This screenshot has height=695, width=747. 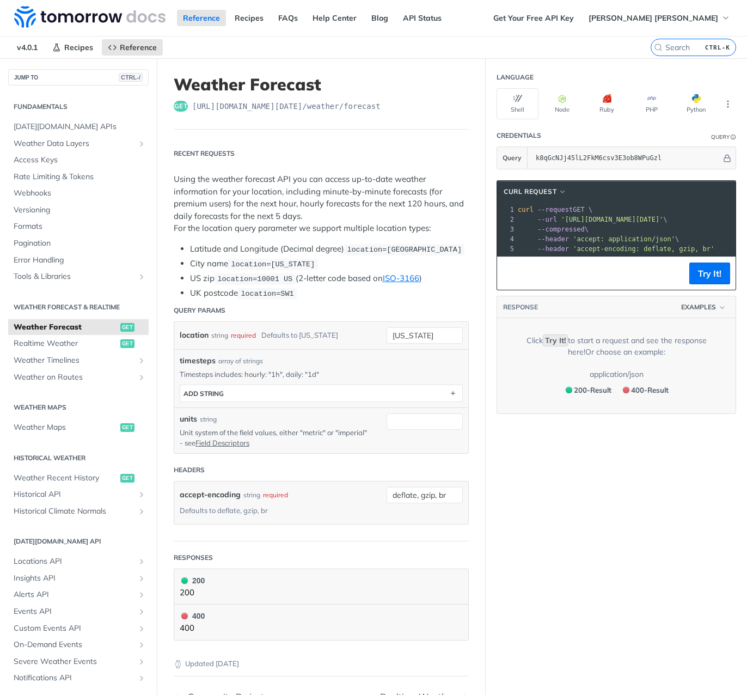 I want to click on div: Responses, so click(x=193, y=558).